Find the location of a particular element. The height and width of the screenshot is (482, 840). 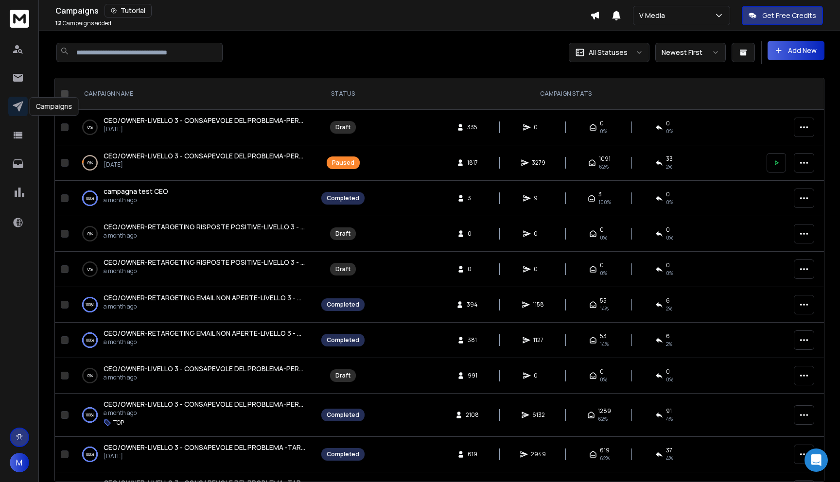

span: 6132 is located at coordinates (538, 415).